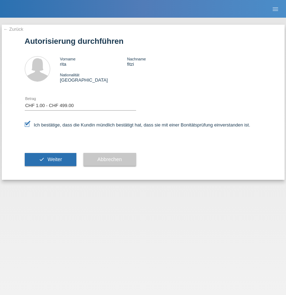 Image resolution: width=286 pixels, height=295 pixels. Describe the element at coordinates (54, 159) in the screenshot. I see `span: Weiter` at that location.